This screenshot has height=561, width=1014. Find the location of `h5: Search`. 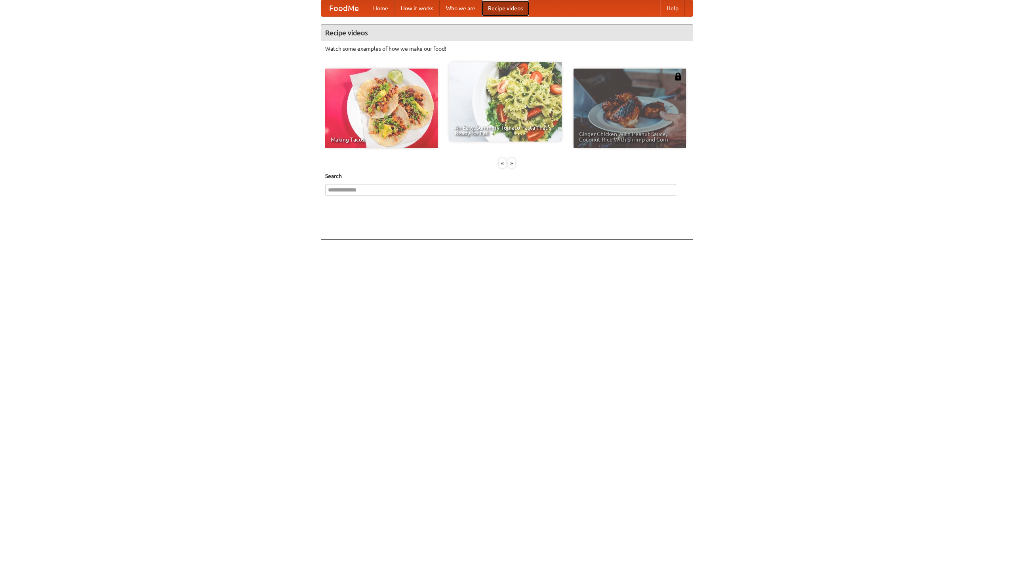

h5: Search is located at coordinates (507, 176).